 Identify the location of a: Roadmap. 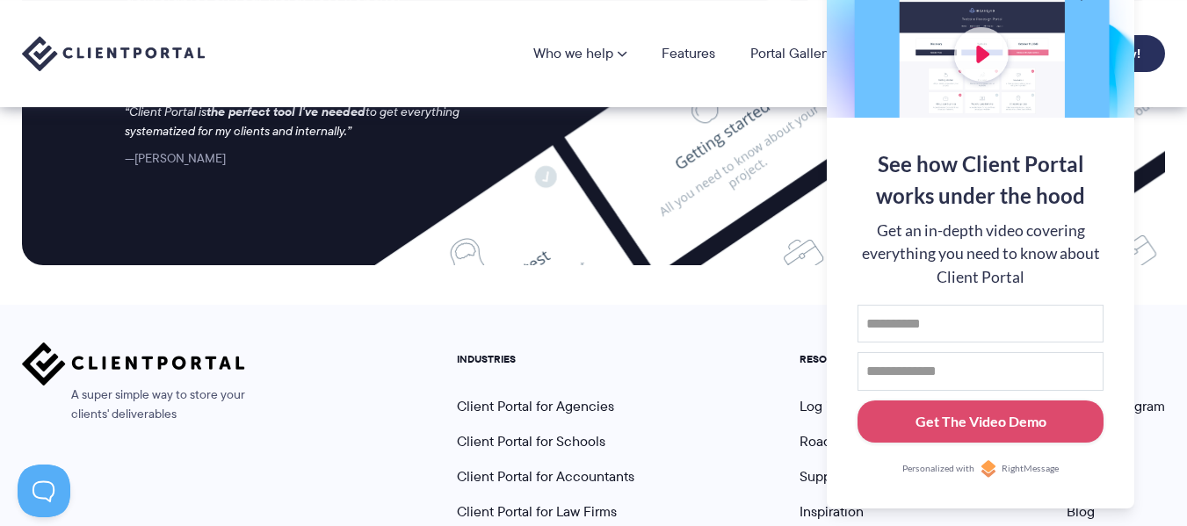
(829, 441).